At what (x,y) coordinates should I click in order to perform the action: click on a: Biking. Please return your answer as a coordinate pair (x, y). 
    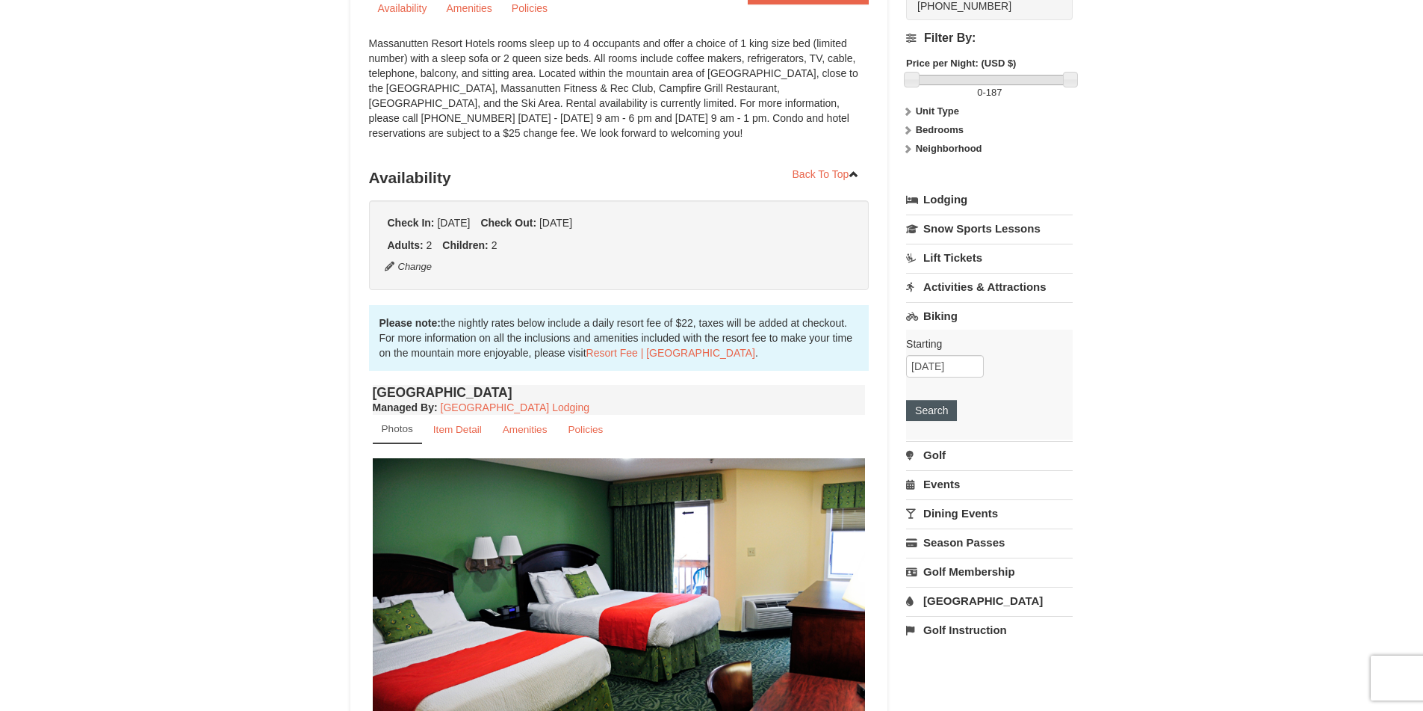
    Looking at the image, I should click on (989, 315).